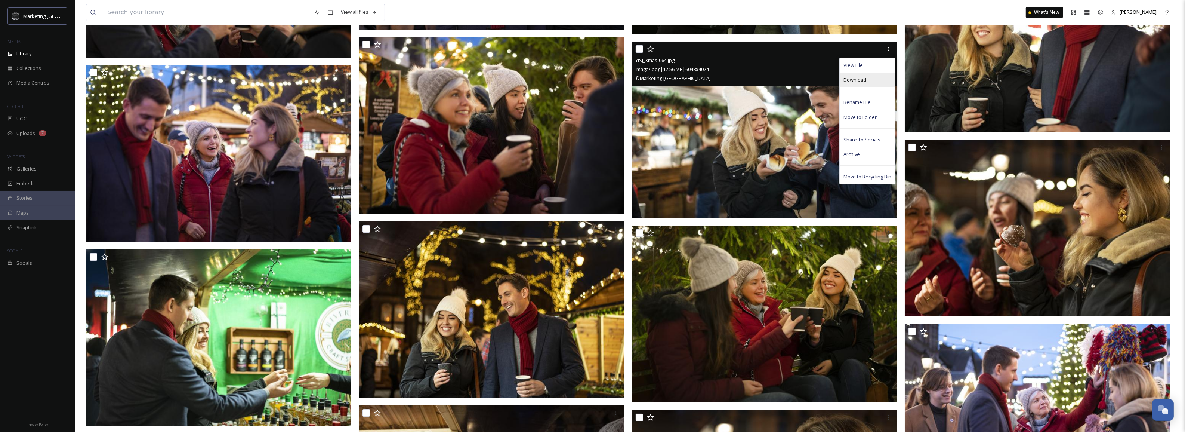 The image size is (1185, 432). Describe the element at coordinates (860, 117) in the screenshot. I see `span: Move to Folder` at that location.